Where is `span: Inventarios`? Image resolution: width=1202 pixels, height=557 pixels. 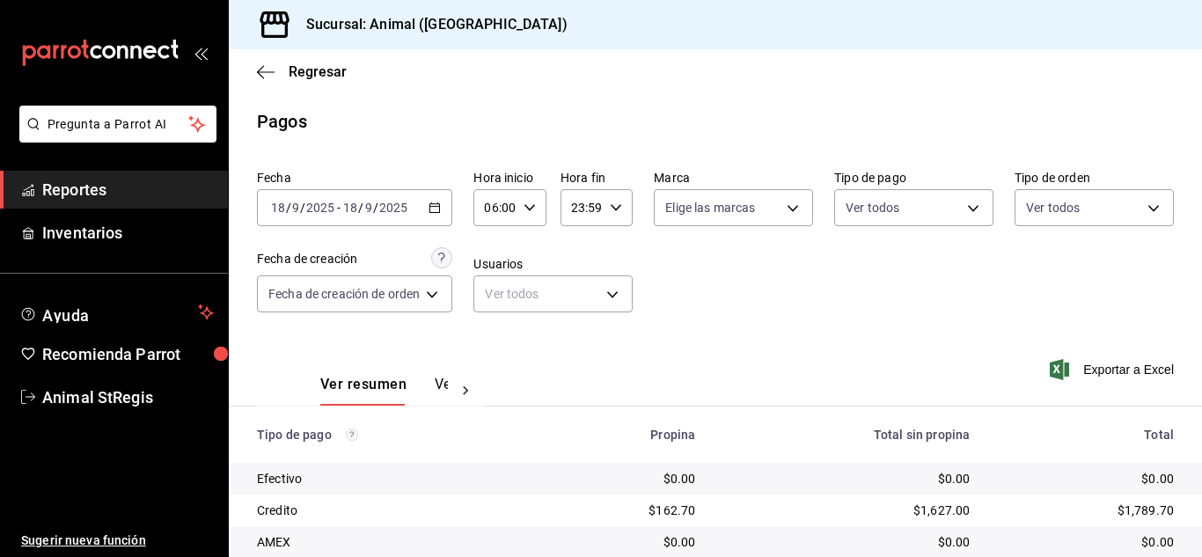
span: Inventarios is located at coordinates (128, 232).